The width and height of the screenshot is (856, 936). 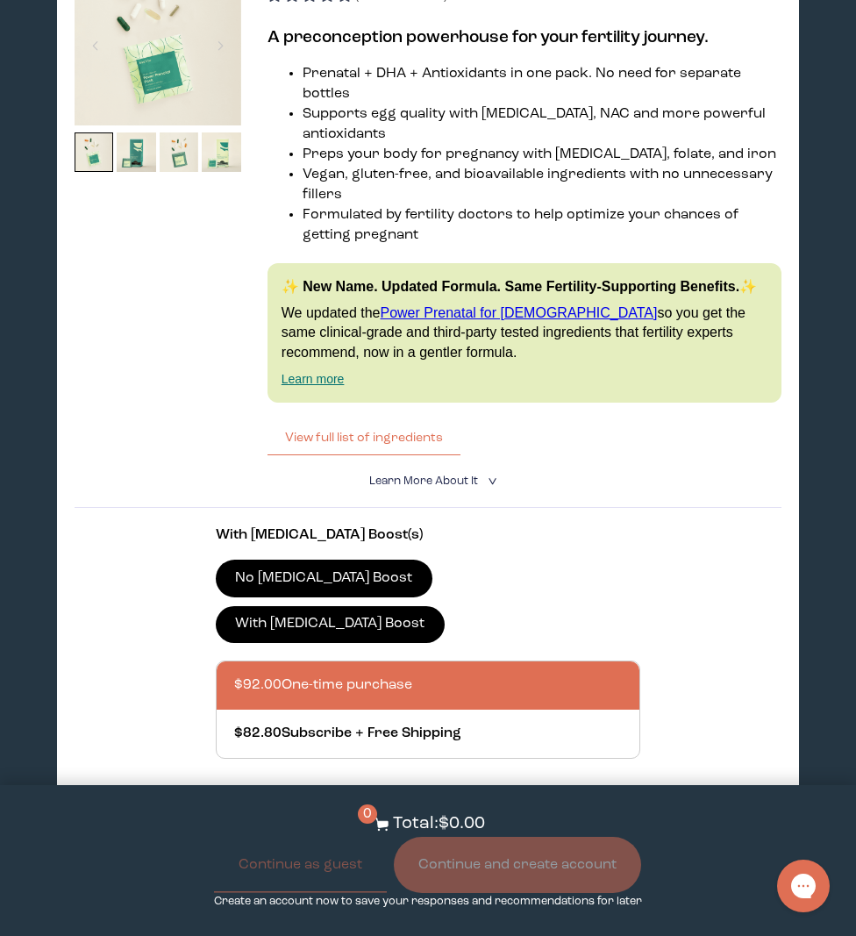 I want to click on summary: Learn More About it <, so click(x=428, y=481).